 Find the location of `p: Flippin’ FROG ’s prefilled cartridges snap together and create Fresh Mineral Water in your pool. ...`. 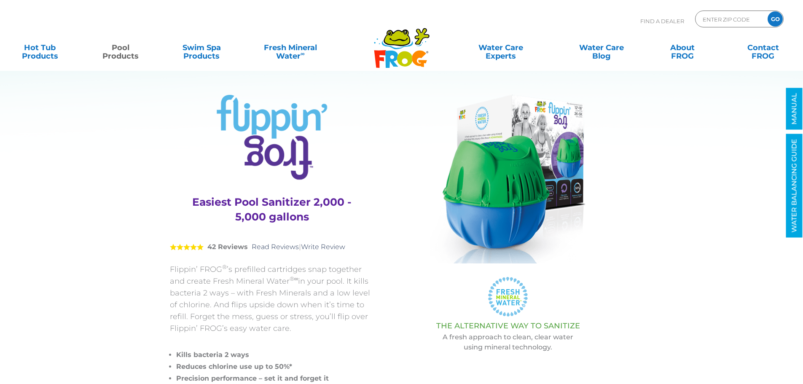

p: Flippin’ FROG ’s prefilled cartridges snap together and create Fresh Mineral Water in your pool. ... is located at coordinates (272, 299).